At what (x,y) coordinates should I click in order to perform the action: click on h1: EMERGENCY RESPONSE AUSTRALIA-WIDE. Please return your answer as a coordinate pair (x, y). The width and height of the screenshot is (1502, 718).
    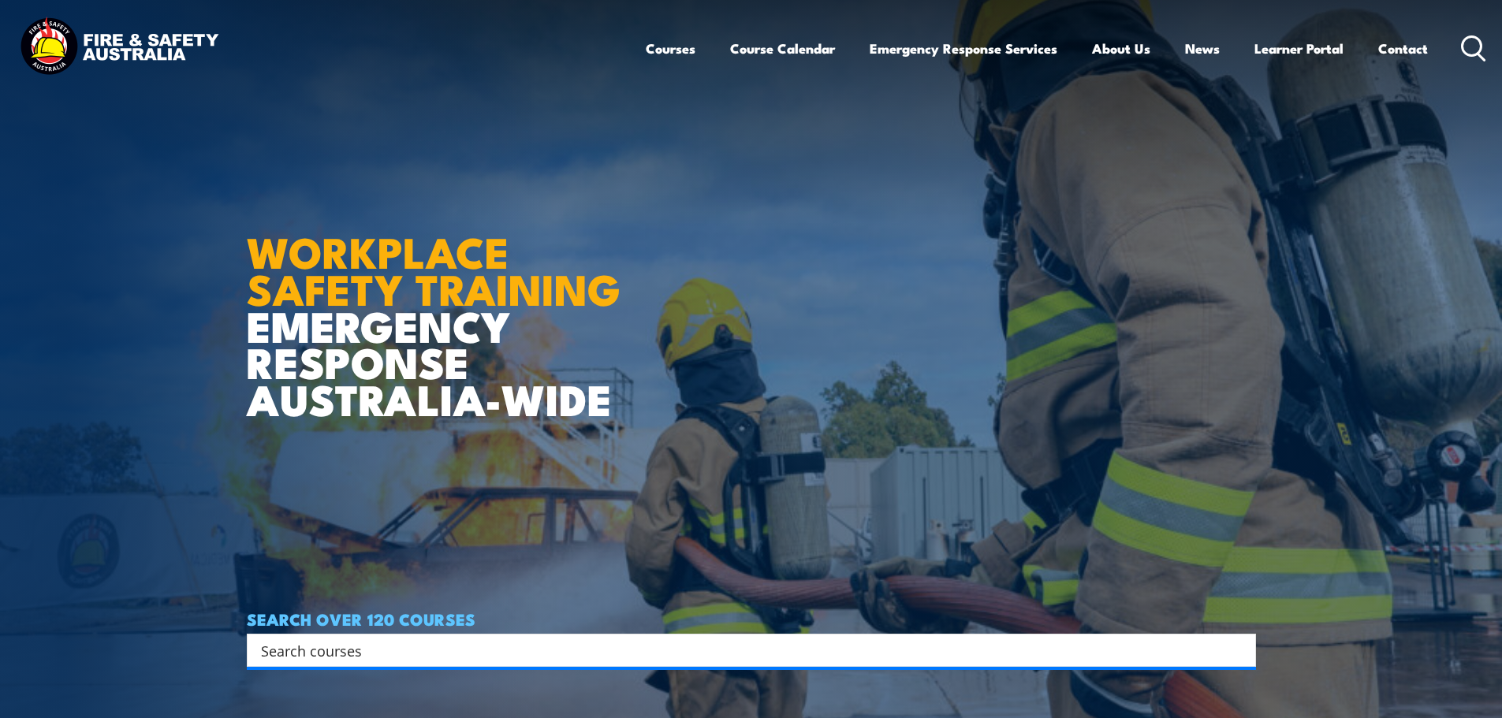
    Looking at the image, I should click on (439, 305).